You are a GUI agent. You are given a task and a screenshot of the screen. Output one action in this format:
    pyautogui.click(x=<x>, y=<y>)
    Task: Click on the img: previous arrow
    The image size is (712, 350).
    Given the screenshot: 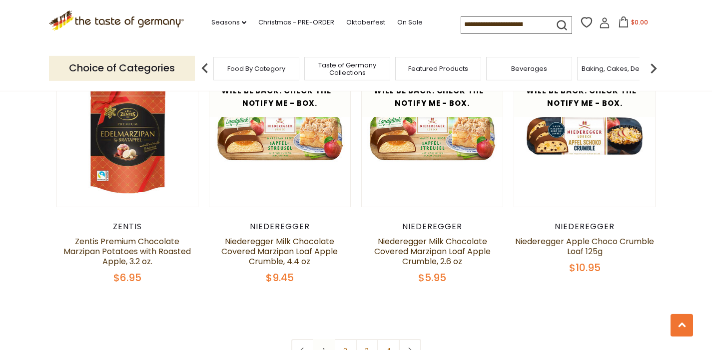 What is the action you would take?
    pyautogui.click(x=205, y=68)
    